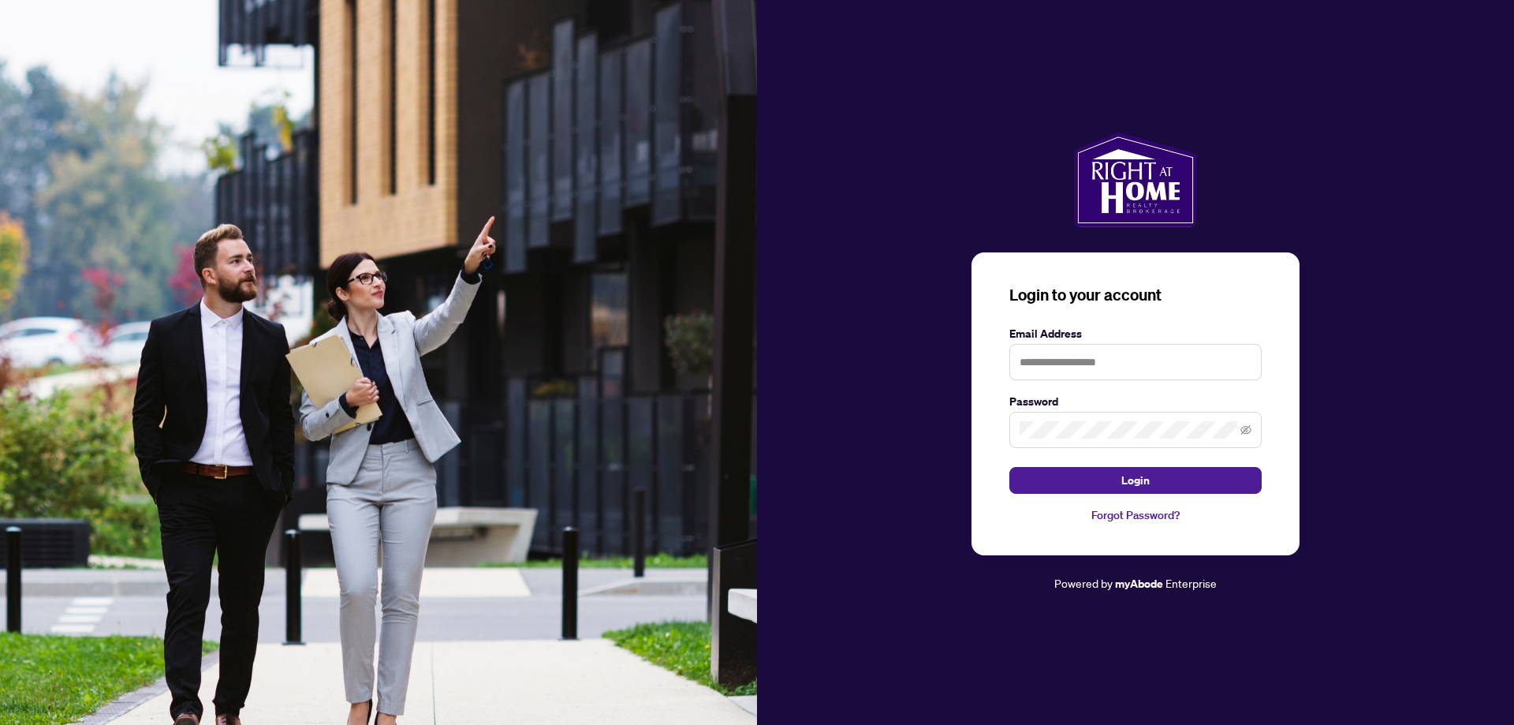 The width and height of the screenshot is (1514, 725). What do you see at coordinates (1136, 295) in the screenshot?
I see `h3: Login to your account` at bounding box center [1136, 295].